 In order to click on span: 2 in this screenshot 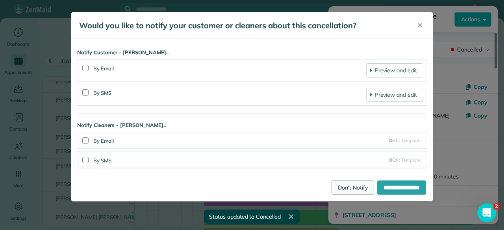, I will do `click(496, 207)`.